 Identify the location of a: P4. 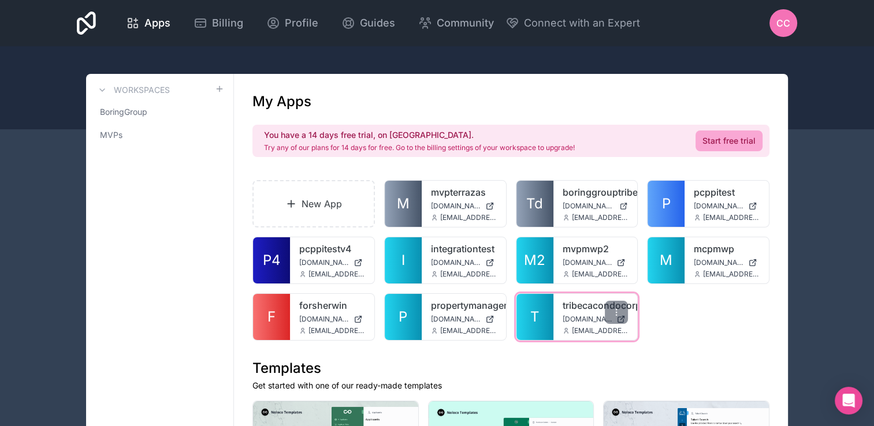
(271, 260).